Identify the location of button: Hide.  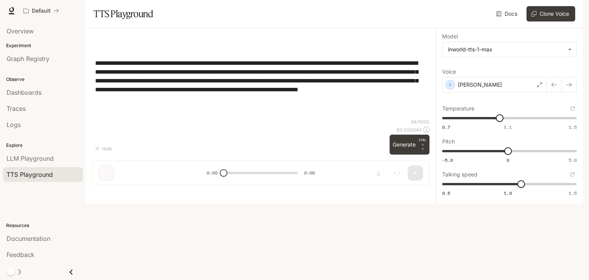
(104, 148).